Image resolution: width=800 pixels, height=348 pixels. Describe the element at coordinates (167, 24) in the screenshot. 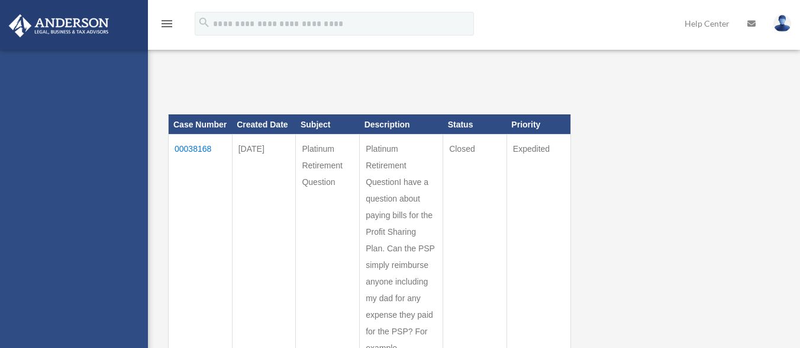

I see `i: menu` at that location.